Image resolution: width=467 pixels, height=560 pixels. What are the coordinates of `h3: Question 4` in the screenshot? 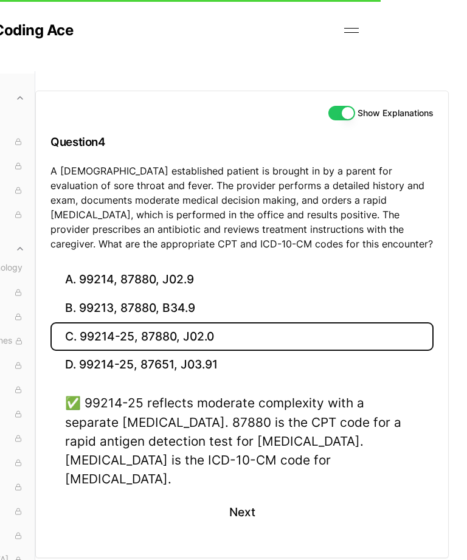 It's located at (242, 142).